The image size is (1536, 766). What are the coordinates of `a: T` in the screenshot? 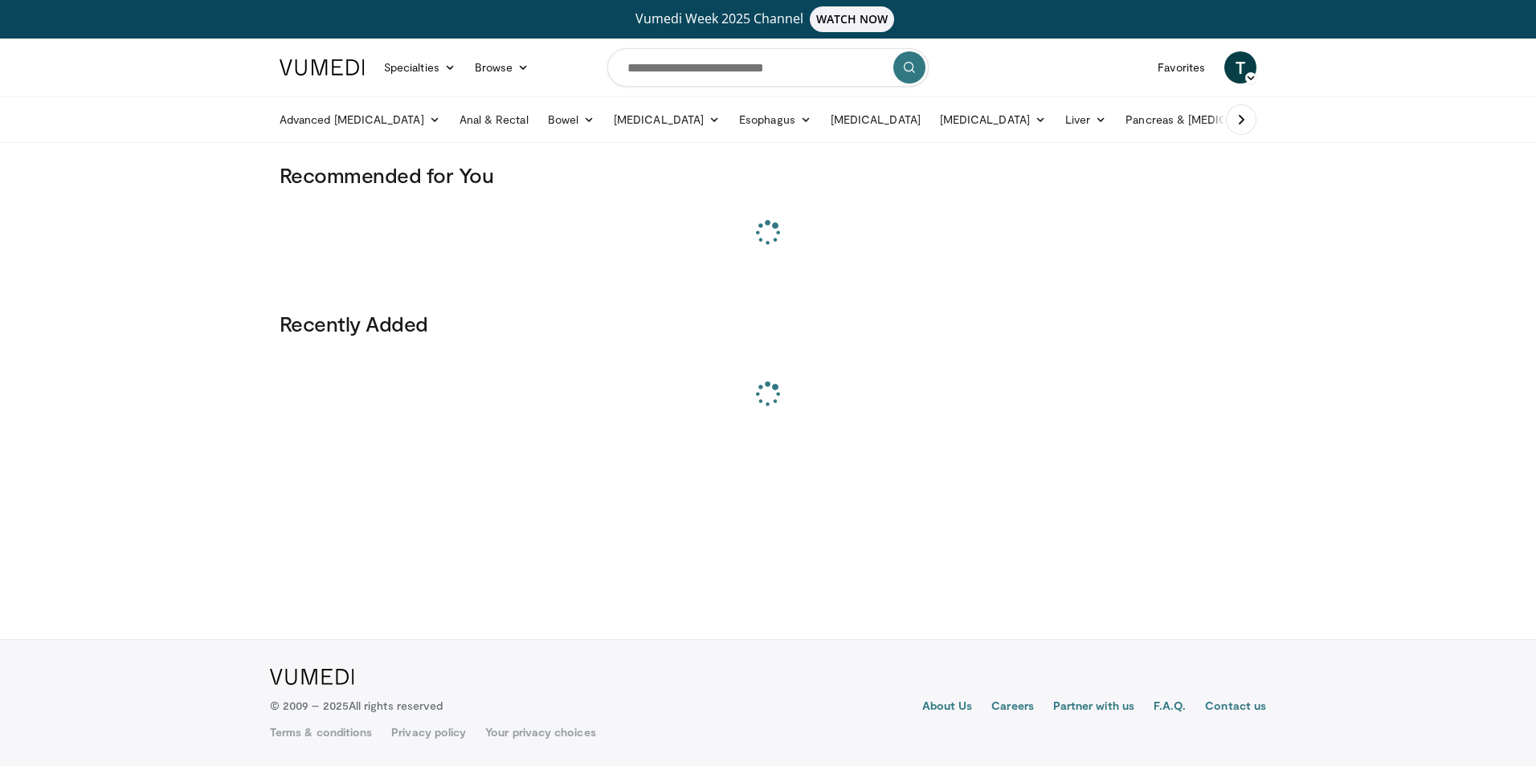 It's located at (1240, 67).